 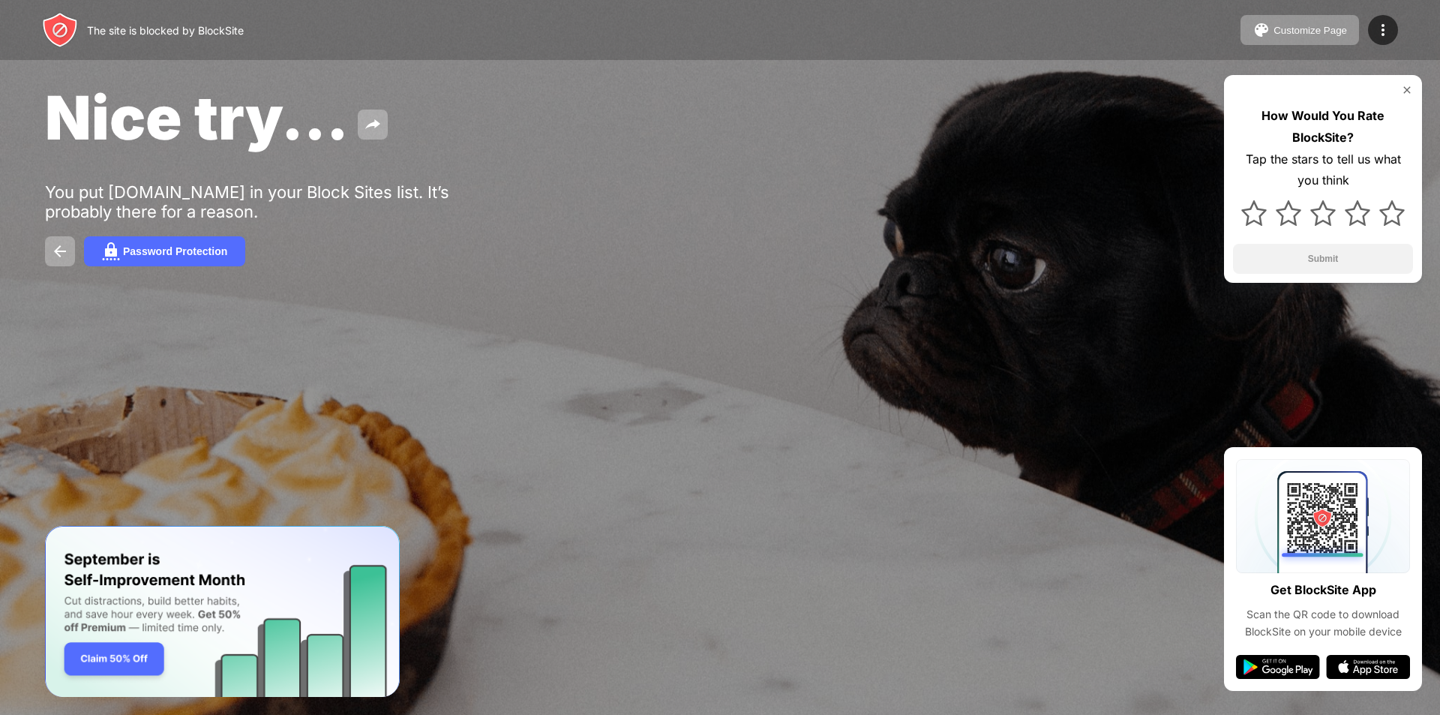 What do you see at coordinates (1323, 170) in the screenshot?
I see `div: Tap the stars to tell us what you think` at bounding box center [1323, 170].